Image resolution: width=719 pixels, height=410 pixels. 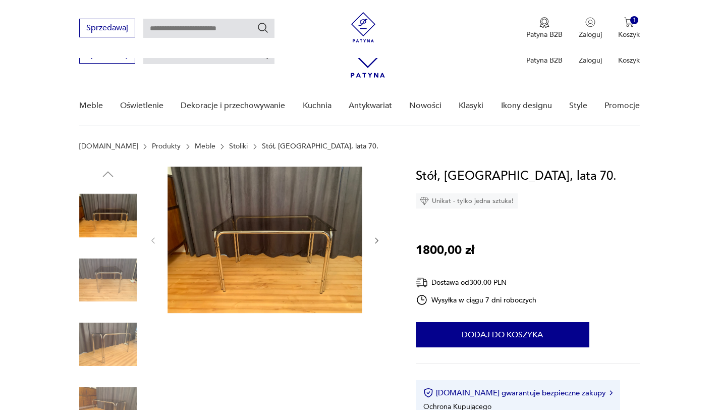 What do you see at coordinates (363, 27) in the screenshot?
I see `img: Patyna - sklep z meblami i dekoracjami vintage` at bounding box center [363, 27].